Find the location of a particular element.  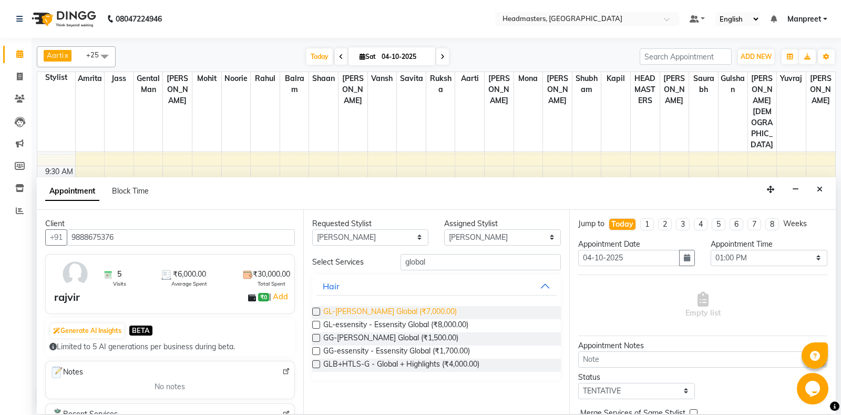

div: Limited to 5 AI generations per business during beta. is located at coordinates (170, 346).